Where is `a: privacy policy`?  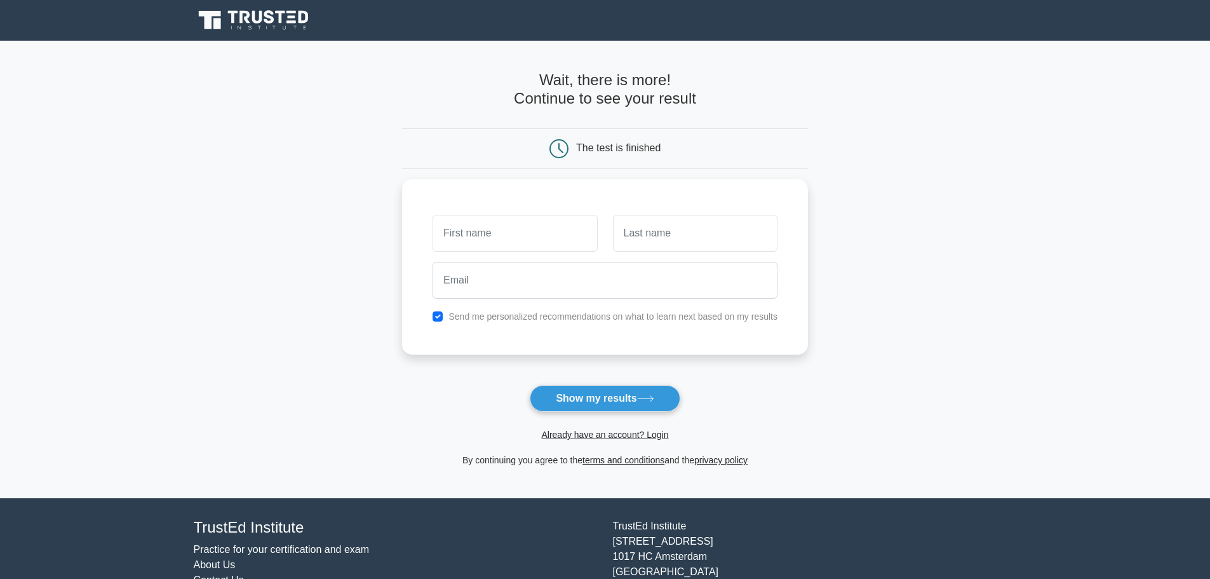
a: privacy policy is located at coordinates (721, 460).